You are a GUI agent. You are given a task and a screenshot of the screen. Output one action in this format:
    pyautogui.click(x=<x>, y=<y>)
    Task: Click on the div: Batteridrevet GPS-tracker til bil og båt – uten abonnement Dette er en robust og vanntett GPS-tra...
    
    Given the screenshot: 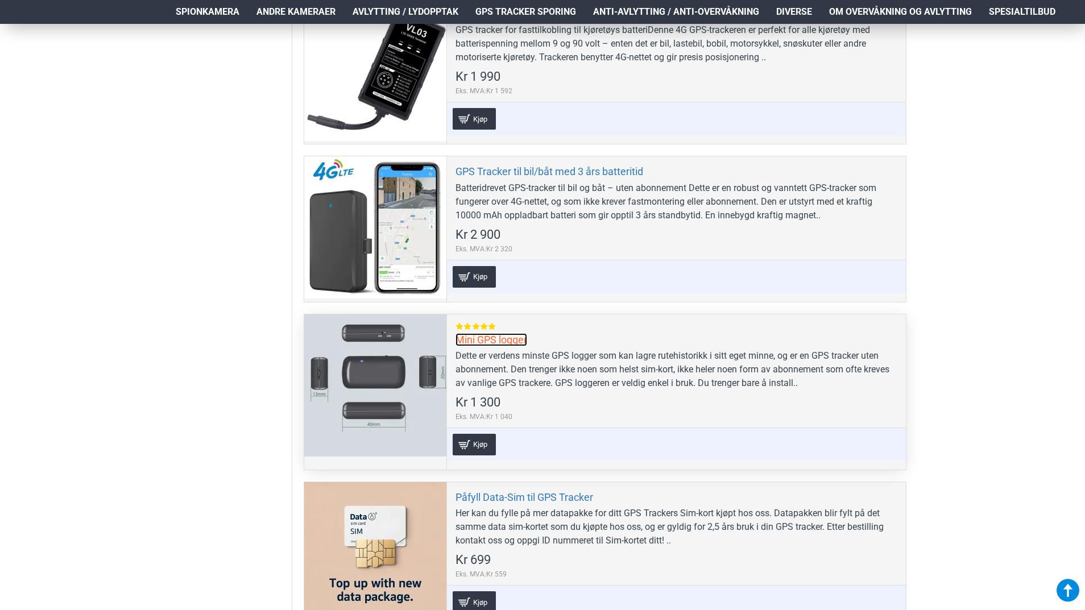 What is the action you would take?
    pyautogui.click(x=676, y=202)
    